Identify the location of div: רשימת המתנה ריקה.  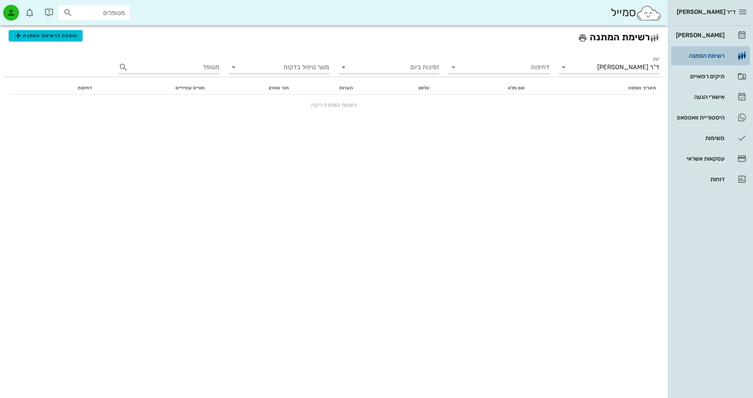
(334, 105).